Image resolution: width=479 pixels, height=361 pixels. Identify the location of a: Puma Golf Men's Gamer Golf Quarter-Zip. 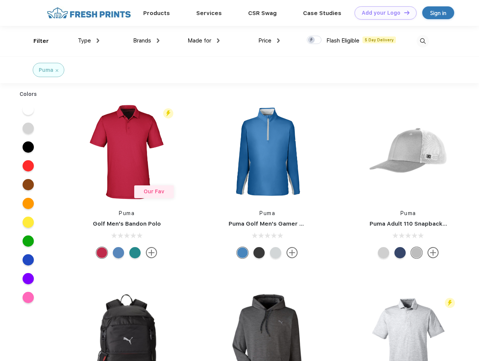
(288, 224).